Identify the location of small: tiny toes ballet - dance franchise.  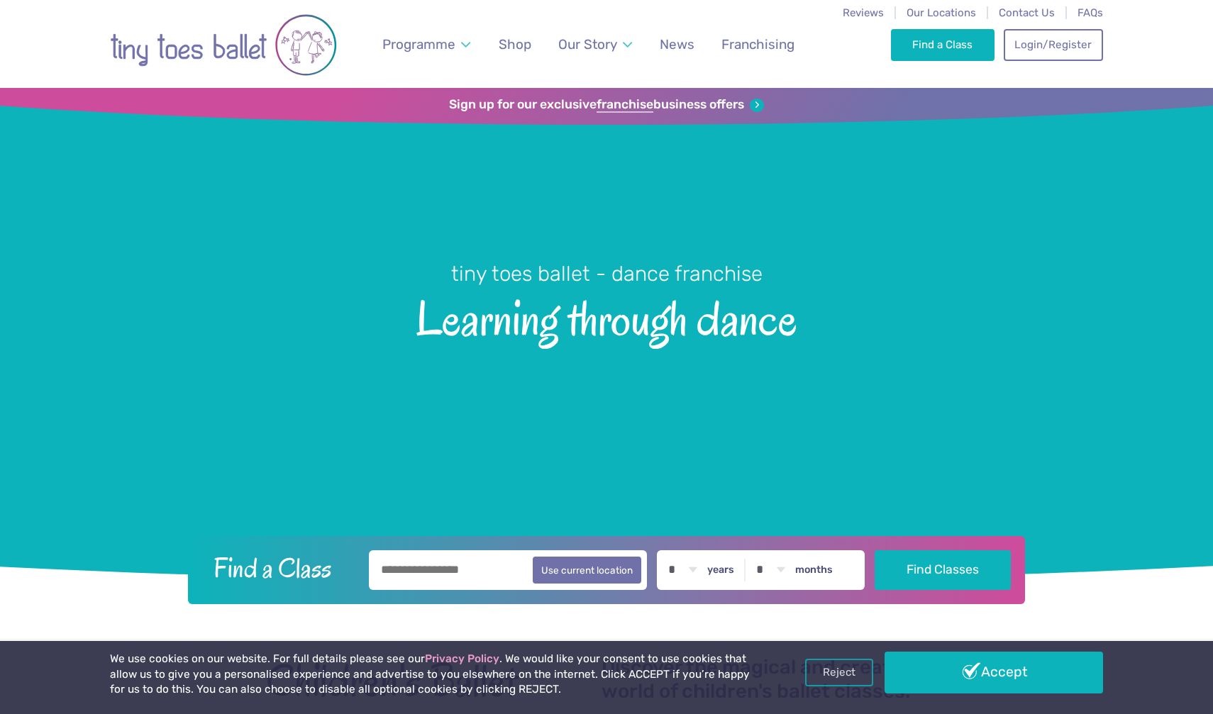
(607, 274).